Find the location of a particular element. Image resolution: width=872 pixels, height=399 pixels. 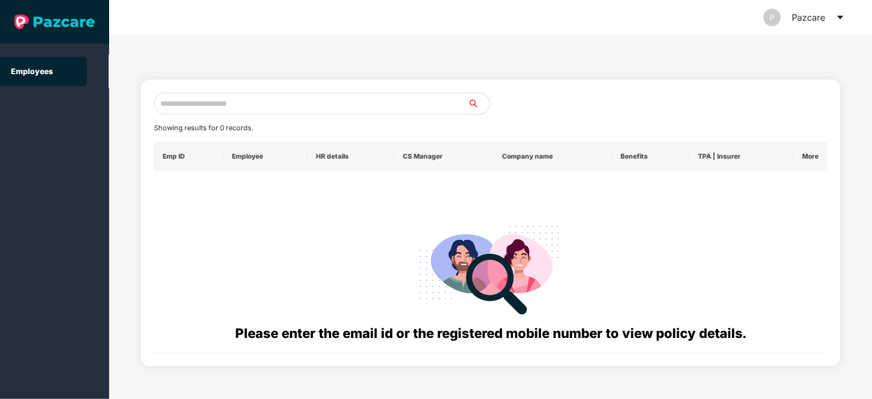

th: More is located at coordinates (810, 157).